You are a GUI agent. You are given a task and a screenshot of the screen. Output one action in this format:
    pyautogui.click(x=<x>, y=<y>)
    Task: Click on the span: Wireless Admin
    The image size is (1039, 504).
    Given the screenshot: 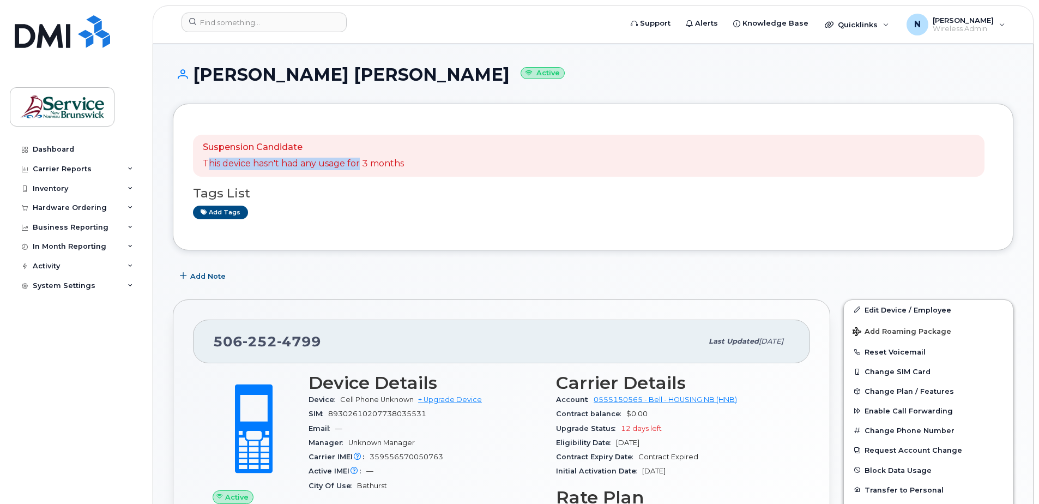 What is the action you would take?
    pyautogui.click(x=963, y=29)
    